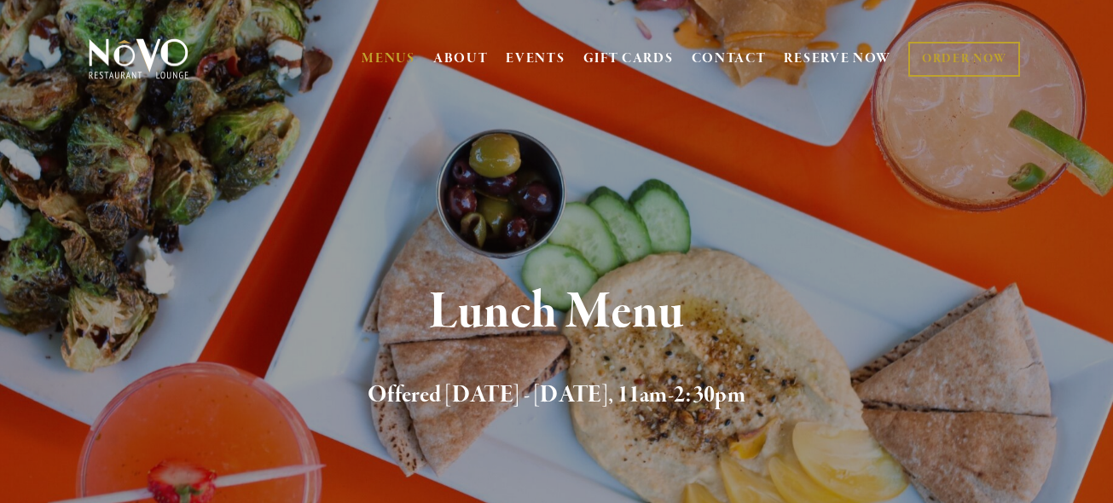  I want to click on h1: Lunch Menu, so click(556, 312).